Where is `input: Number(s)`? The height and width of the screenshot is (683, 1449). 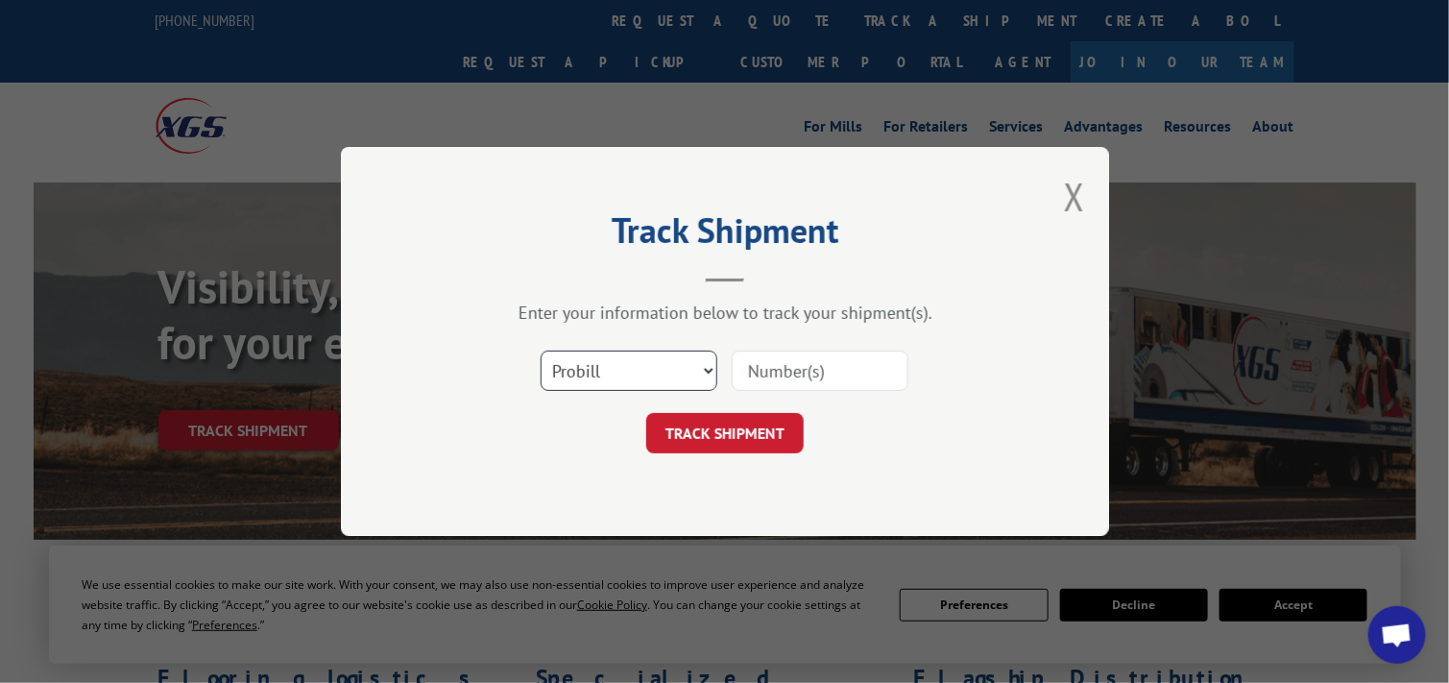 input: Number(s) is located at coordinates (820, 371).